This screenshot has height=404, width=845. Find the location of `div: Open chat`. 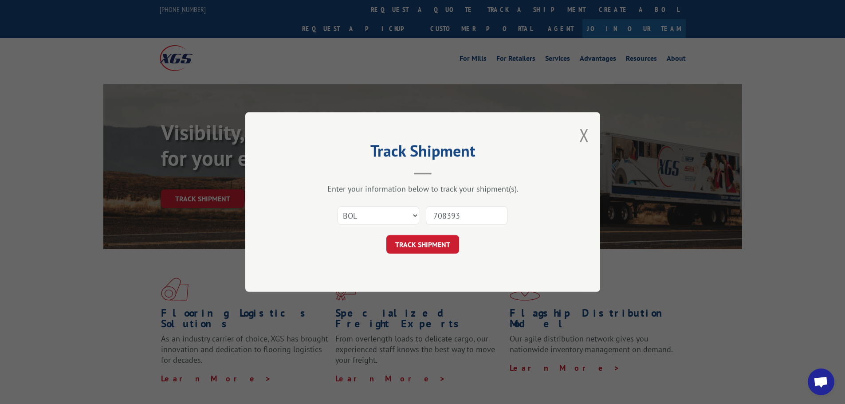

div: Open chat is located at coordinates (821, 382).